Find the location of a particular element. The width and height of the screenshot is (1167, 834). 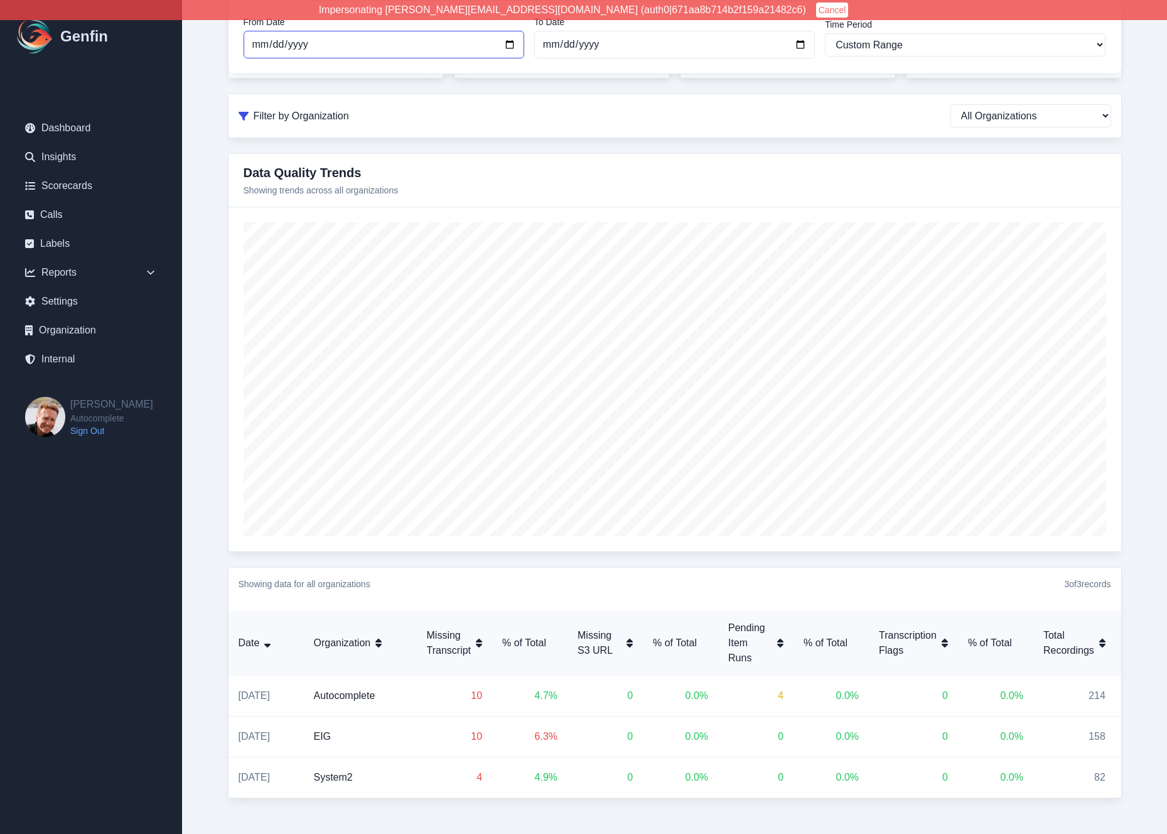

td: 158 is located at coordinates (1074, 736).